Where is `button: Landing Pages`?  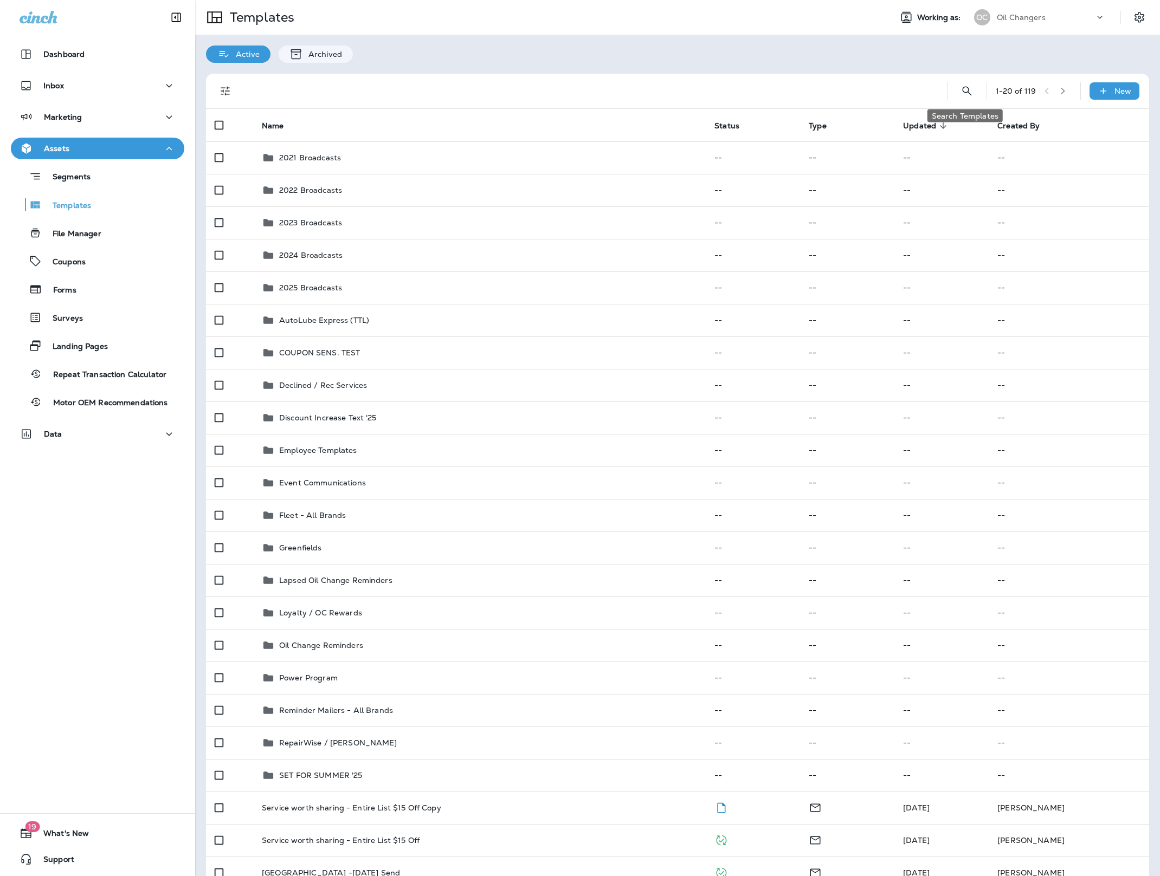
button: Landing Pages is located at coordinates (98, 346).